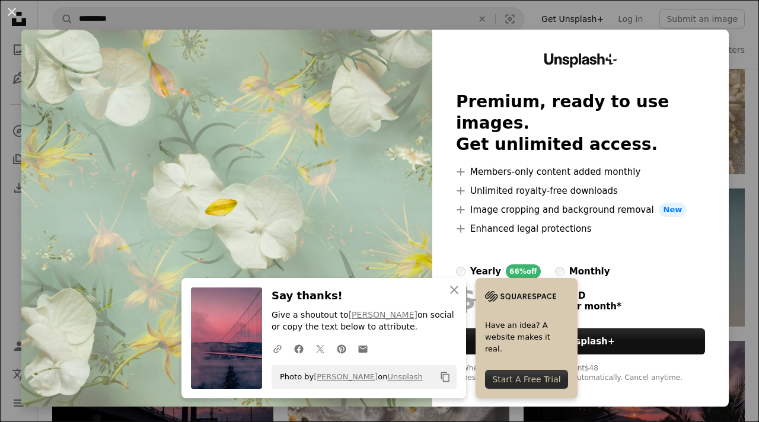  Describe the element at coordinates (521, 297) in the screenshot. I see `img: file-1705255347840-230a6ab5bca9image` at that location.